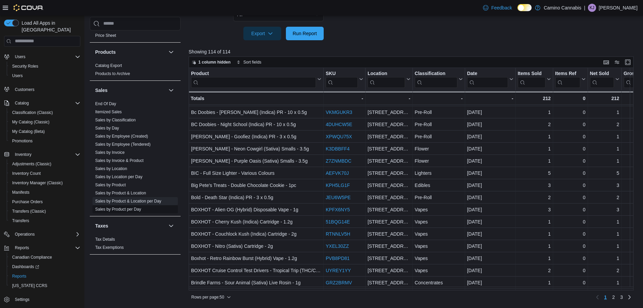  I want to click on button: Catalog, so click(42, 103).